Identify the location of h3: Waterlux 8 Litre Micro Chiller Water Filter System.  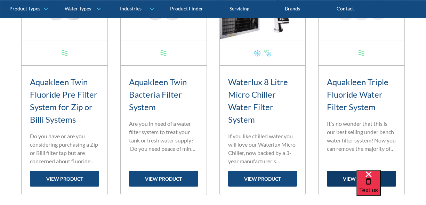
(262, 101).